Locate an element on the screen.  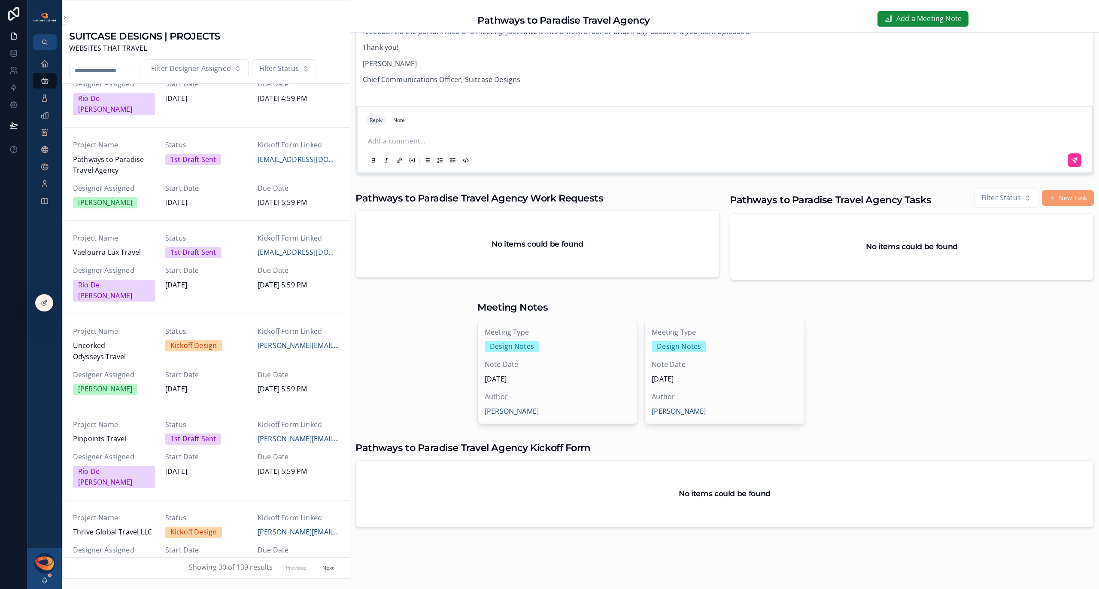
span: Filter Designer Assigned is located at coordinates (191, 69).